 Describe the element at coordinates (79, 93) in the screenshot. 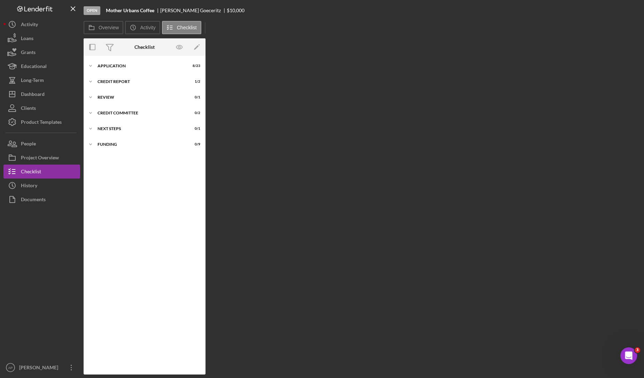

I see `div: We are working on partnering with a government program (USBCI) and I need to add a few documents ...` at that location.